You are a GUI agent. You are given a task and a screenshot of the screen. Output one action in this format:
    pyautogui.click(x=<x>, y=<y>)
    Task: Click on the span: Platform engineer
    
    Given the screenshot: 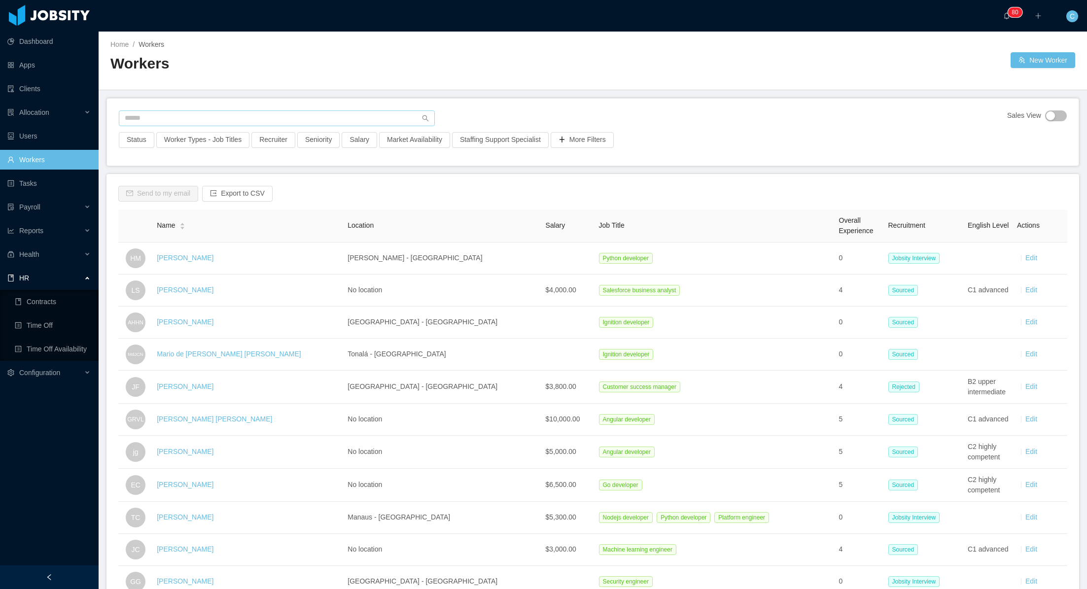 What is the action you would take?
    pyautogui.click(x=742, y=518)
    